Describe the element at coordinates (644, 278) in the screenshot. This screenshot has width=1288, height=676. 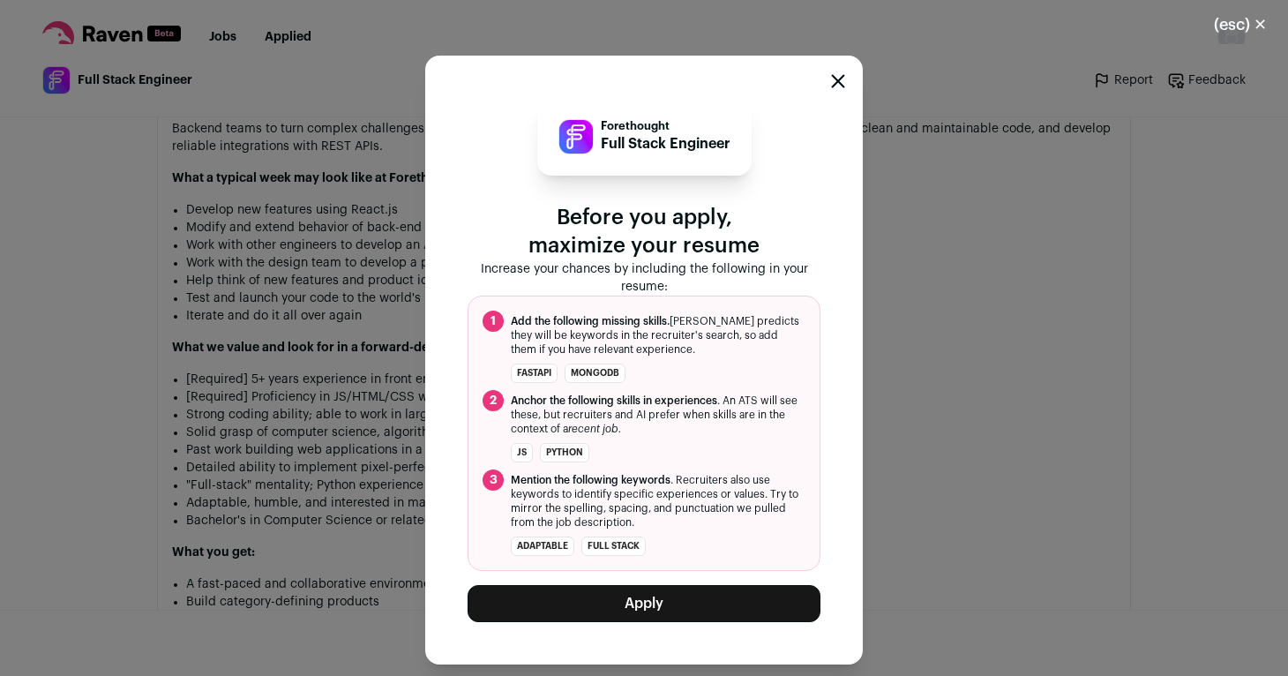
I see `p: Increase your chances by including the following in your resume:` at that location.